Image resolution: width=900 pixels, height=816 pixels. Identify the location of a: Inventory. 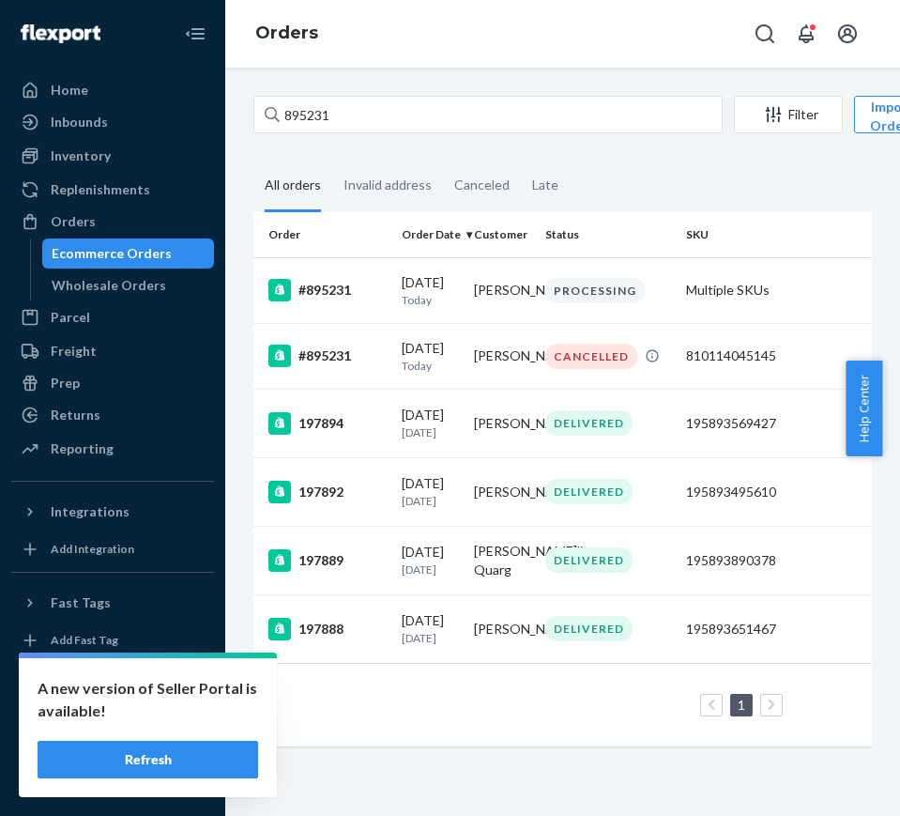
(113, 156).